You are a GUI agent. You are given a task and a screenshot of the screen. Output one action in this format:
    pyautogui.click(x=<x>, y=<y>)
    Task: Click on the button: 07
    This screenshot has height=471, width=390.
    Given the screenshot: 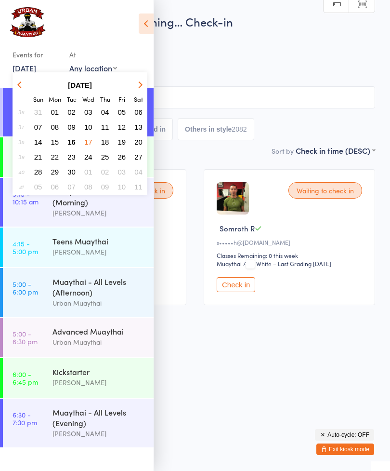 What is the action you would take?
    pyautogui.click(x=38, y=127)
    